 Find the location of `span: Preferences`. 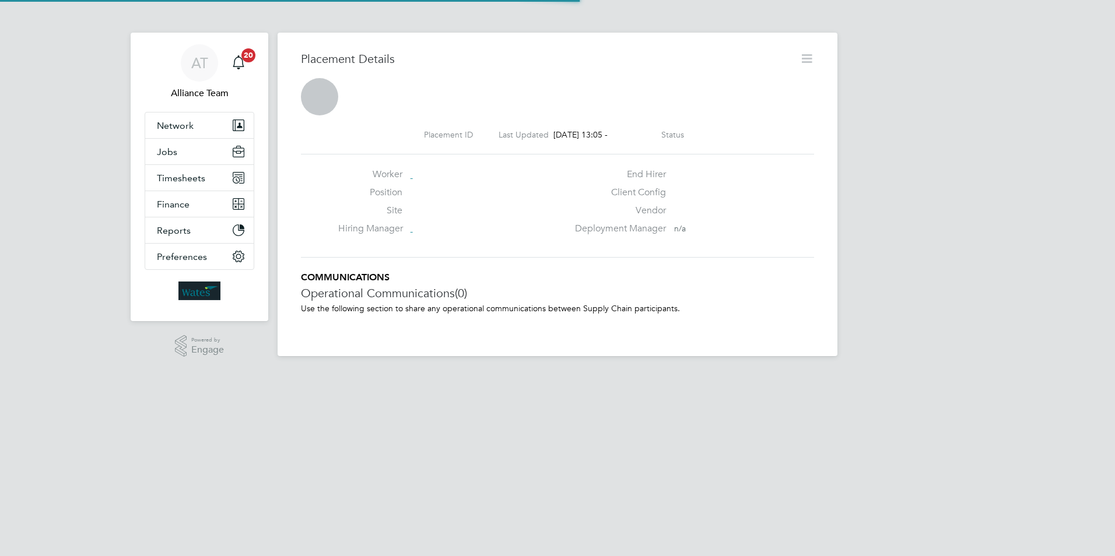

span: Preferences is located at coordinates (182, 257).